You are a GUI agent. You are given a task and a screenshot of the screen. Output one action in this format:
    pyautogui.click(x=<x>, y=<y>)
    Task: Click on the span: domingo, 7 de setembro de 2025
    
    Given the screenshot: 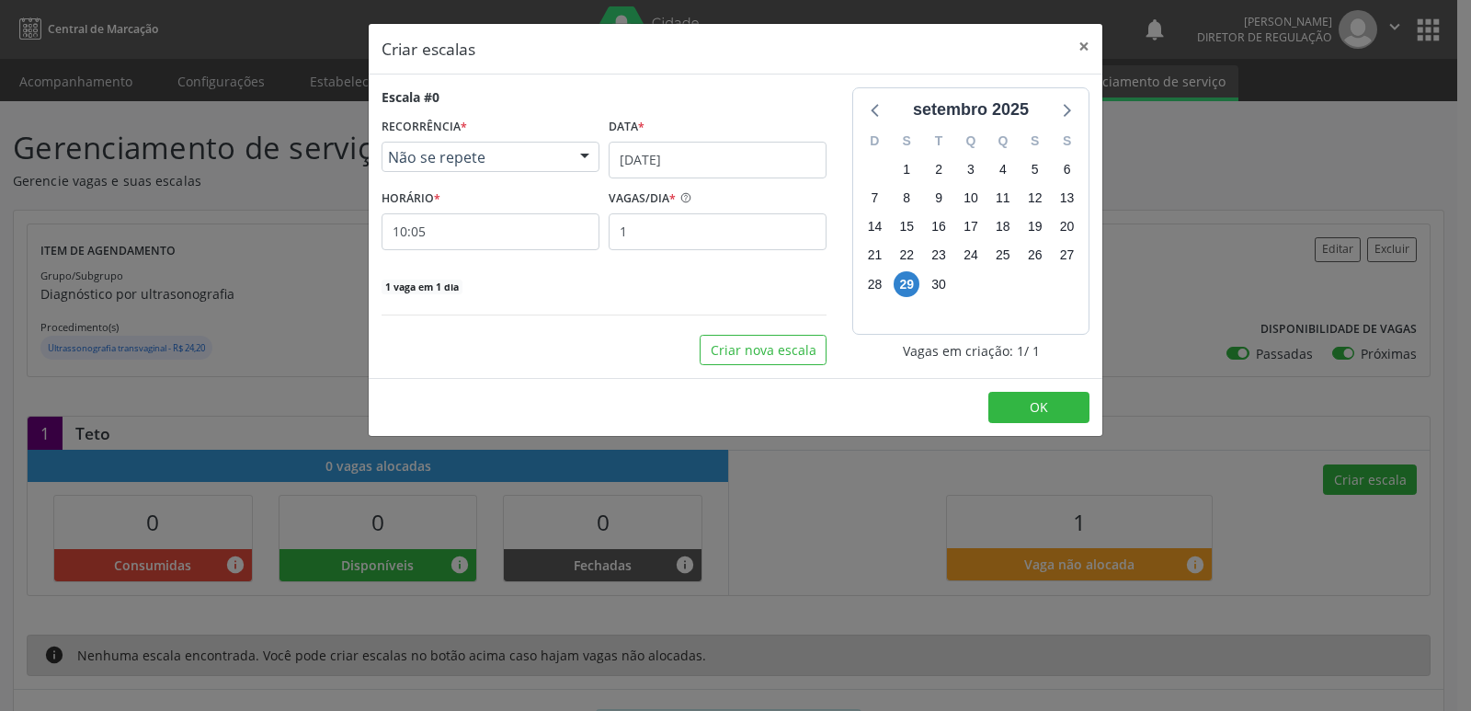 What is the action you would take?
    pyautogui.click(x=874, y=199)
    